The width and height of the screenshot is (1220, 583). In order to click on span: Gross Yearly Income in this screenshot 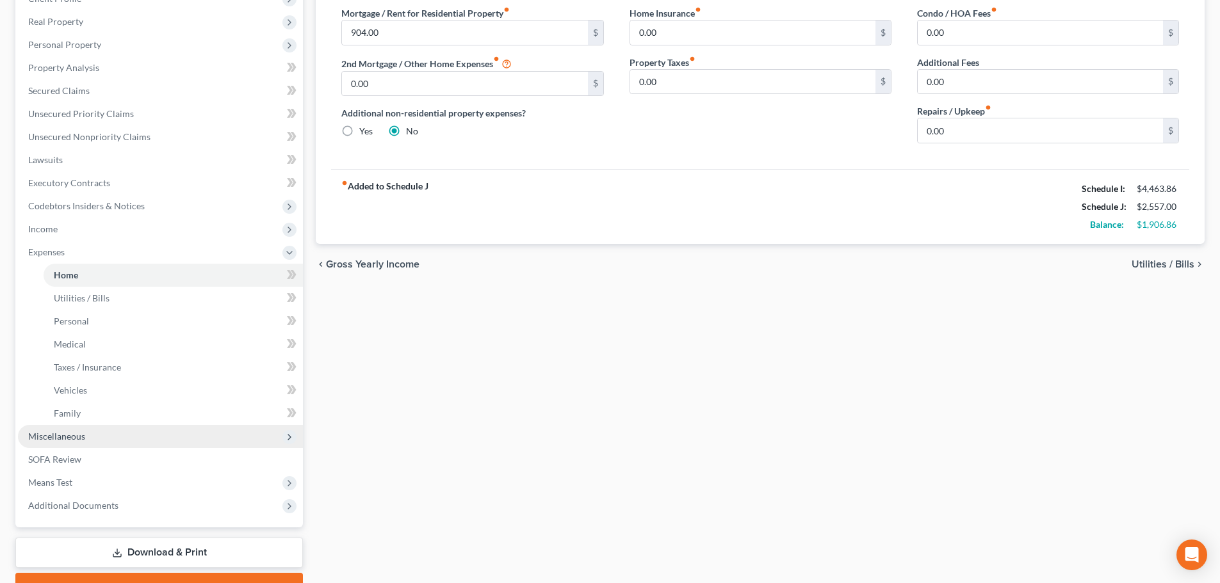, I will do `click(373, 264)`.